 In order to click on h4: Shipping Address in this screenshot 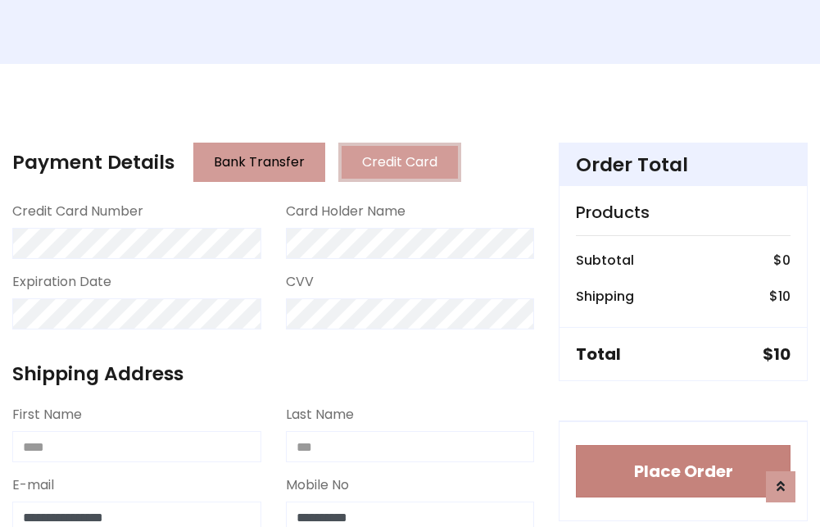, I will do `click(273, 374)`.